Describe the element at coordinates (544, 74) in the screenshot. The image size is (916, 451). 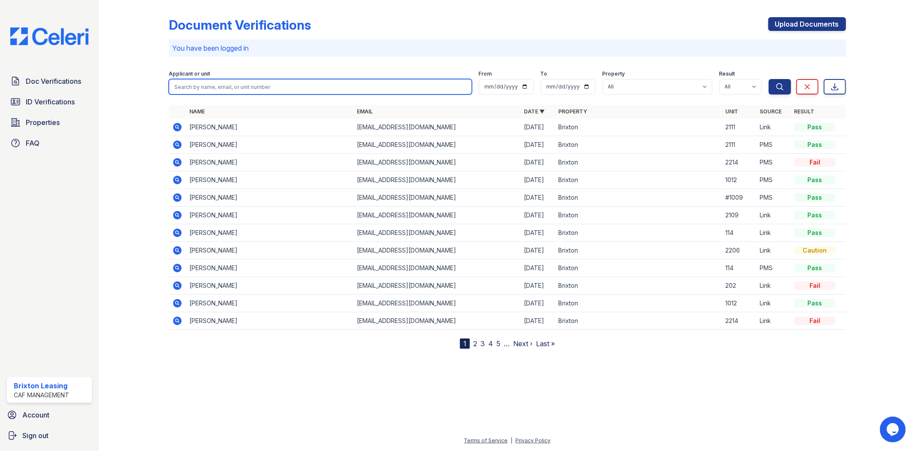
I see `label: To` at that location.